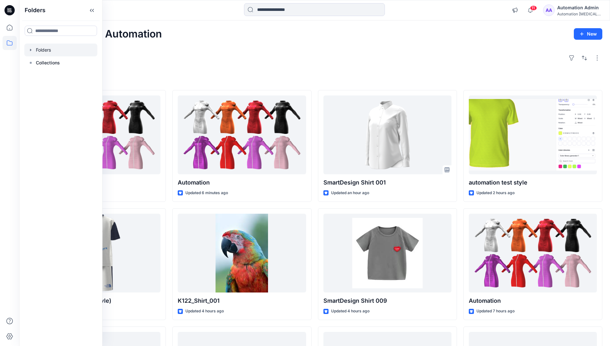 This screenshot has width=610, height=346. I want to click on a: SmartDesign Shirt 009, so click(388, 253).